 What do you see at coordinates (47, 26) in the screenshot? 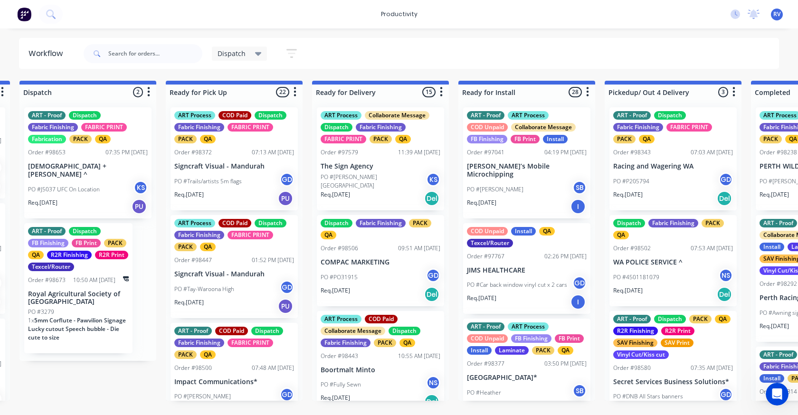
I see `img: logo` at bounding box center [47, 26].